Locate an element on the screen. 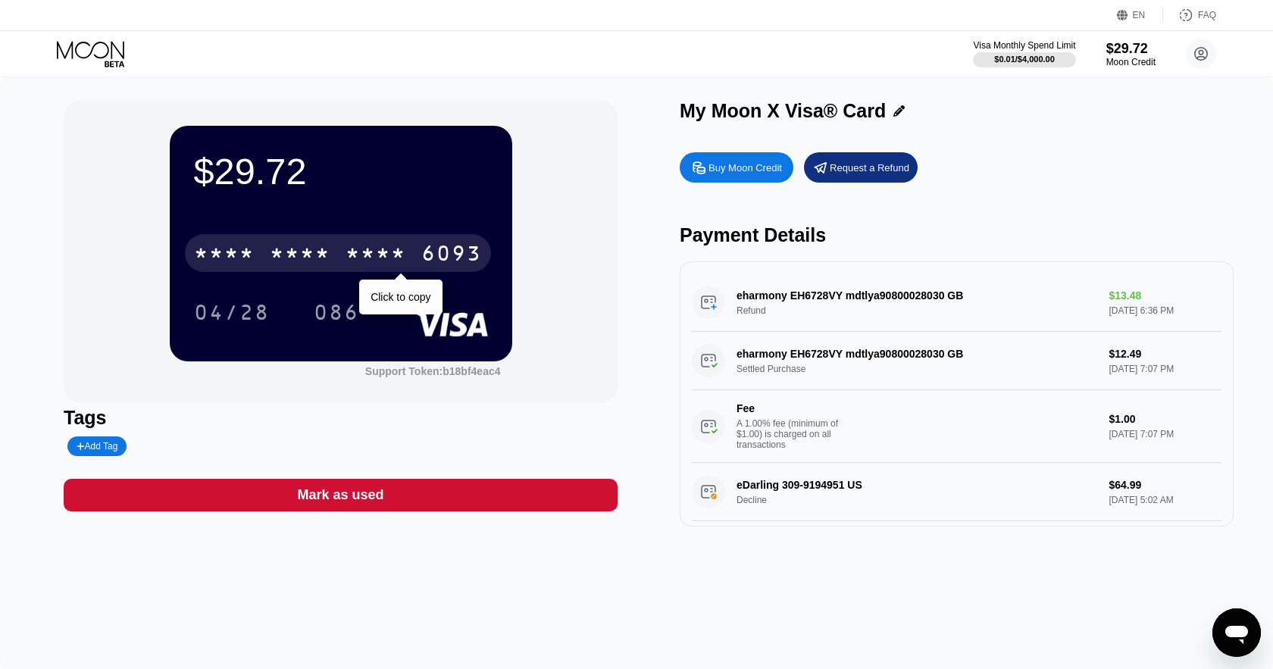  div: $0.01 / $4,000.00 is located at coordinates (1024, 59).